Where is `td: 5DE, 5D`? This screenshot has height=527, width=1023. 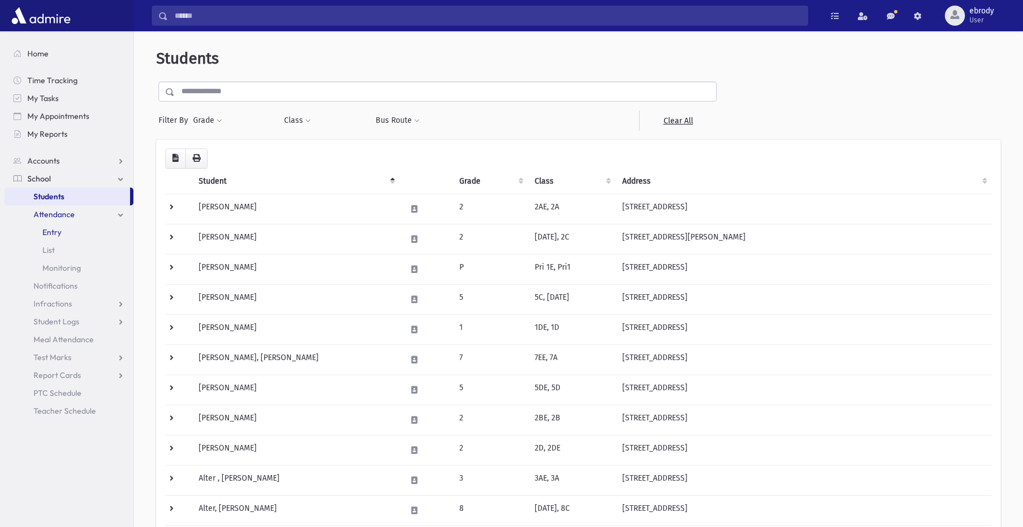 td: 5DE, 5D is located at coordinates (571, 390).